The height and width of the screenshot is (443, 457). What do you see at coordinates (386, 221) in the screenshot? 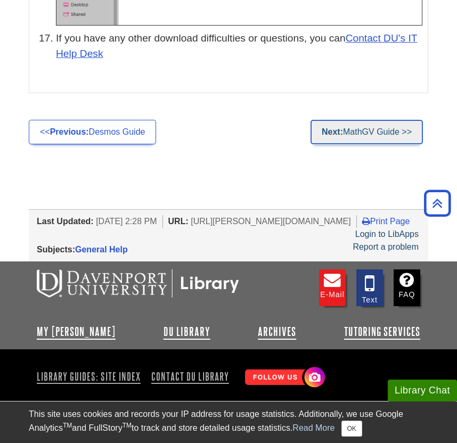
I see `a: Print Page` at bounding box center [386, 221].